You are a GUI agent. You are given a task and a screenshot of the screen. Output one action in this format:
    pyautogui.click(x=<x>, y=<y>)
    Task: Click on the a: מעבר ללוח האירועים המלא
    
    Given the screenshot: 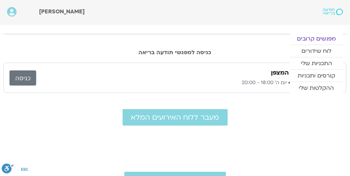 What is the action you would take?
    pyautogui.click(x=175, y=117)
    